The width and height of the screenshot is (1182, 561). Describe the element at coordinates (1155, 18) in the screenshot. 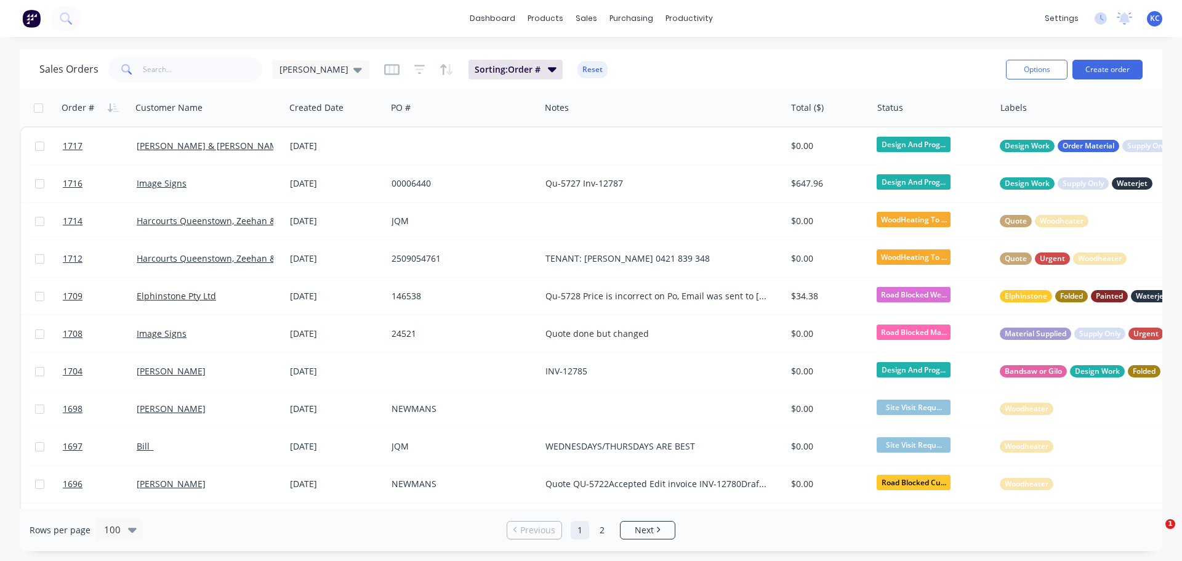

I see `span: KC` at that location.